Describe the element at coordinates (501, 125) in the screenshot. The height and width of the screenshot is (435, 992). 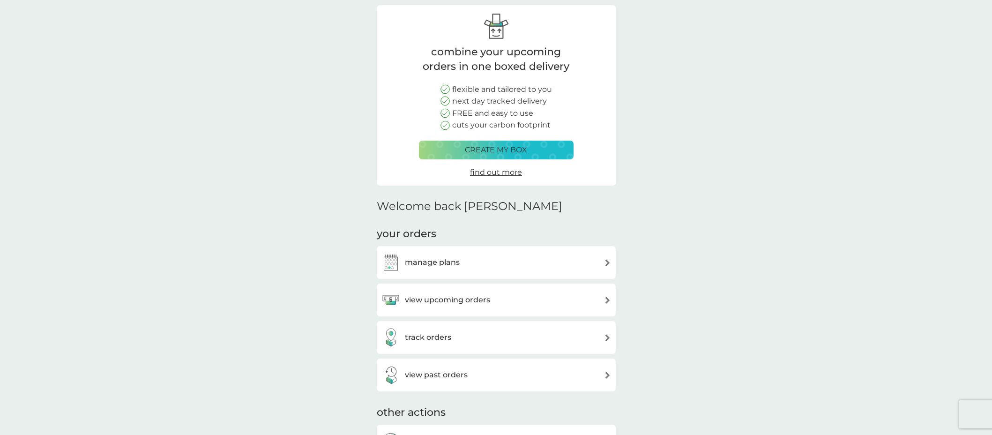
I see `p: cuts your carbon footprint` at that location.